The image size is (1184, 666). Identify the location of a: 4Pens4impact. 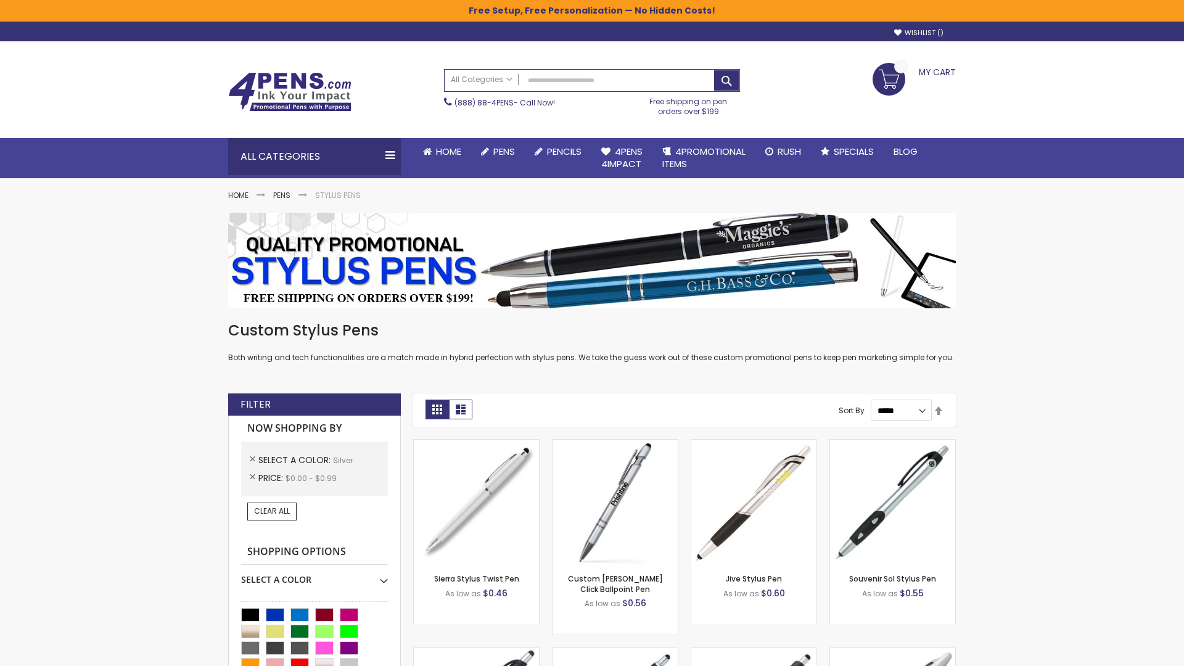
(622, 158).